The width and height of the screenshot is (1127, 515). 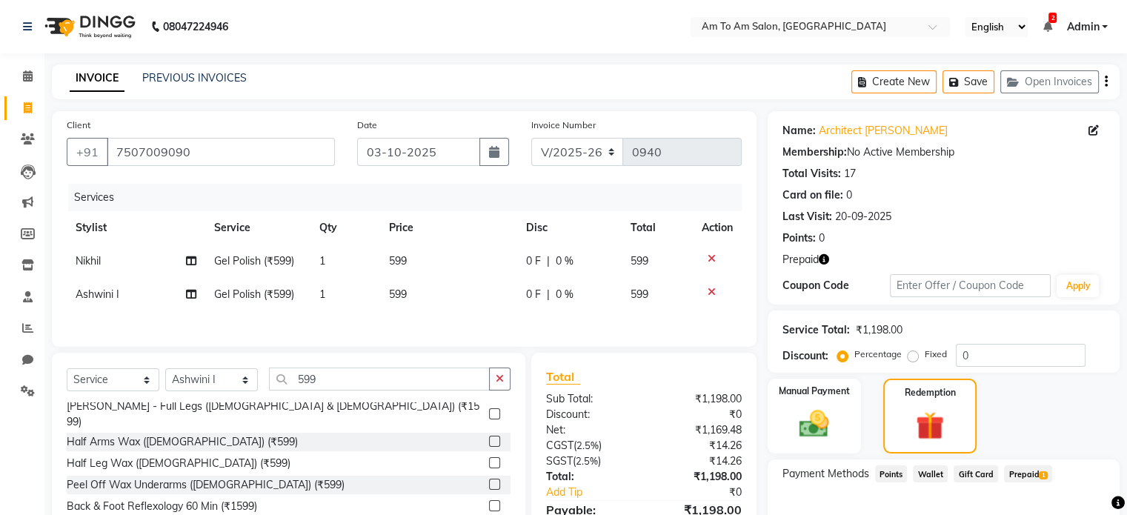 I want to click on input: Search by Name/Mobile/Email/Code, so click(x=221, y=152).